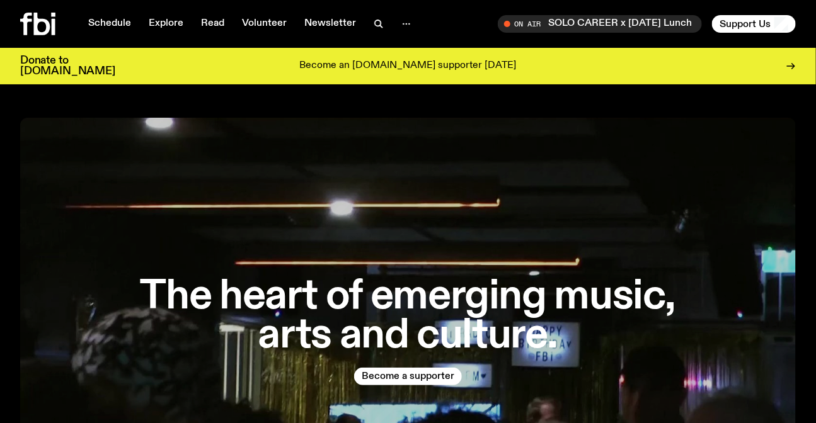 Image resolution: width=816 pixels, height=423 pixels. Describe the element at coordinates (166, 24) in the screenshot. I see `a: Explore` at that location.